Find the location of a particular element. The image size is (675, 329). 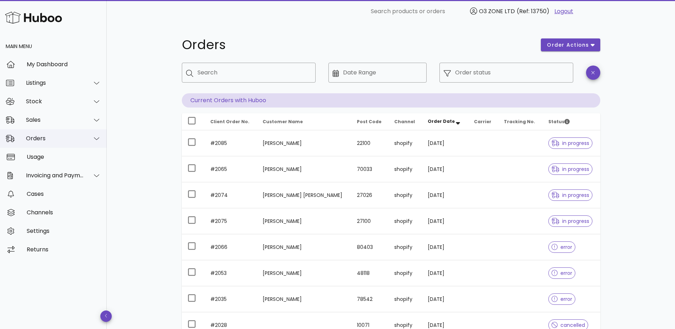

span: Post Code is located at coordinates (369, 121).